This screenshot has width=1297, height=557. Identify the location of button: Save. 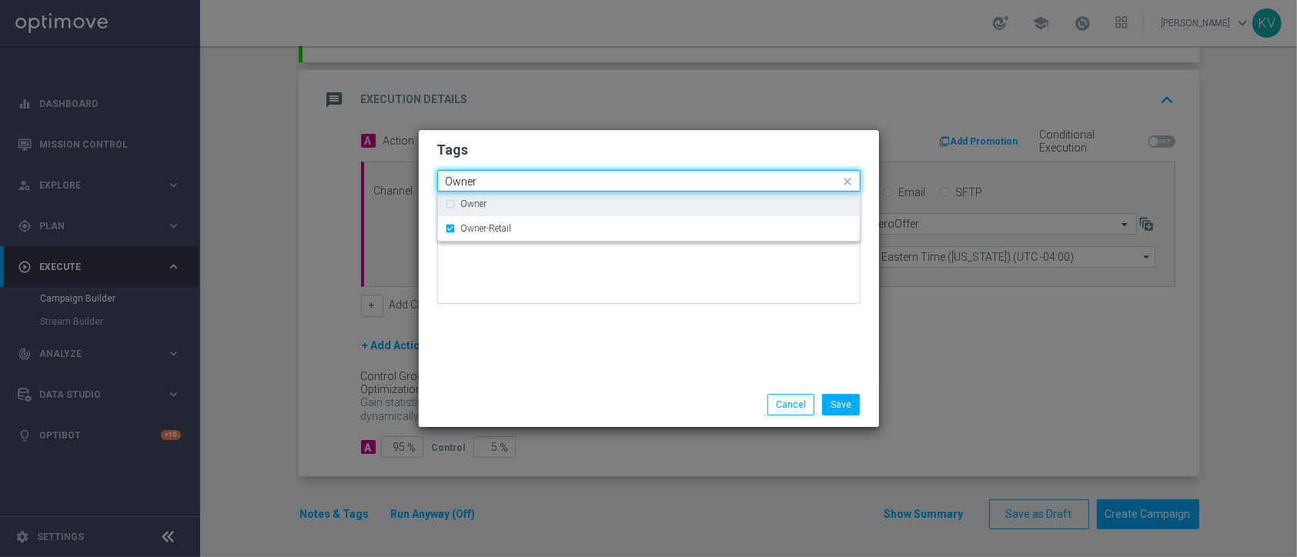
(840, 405).